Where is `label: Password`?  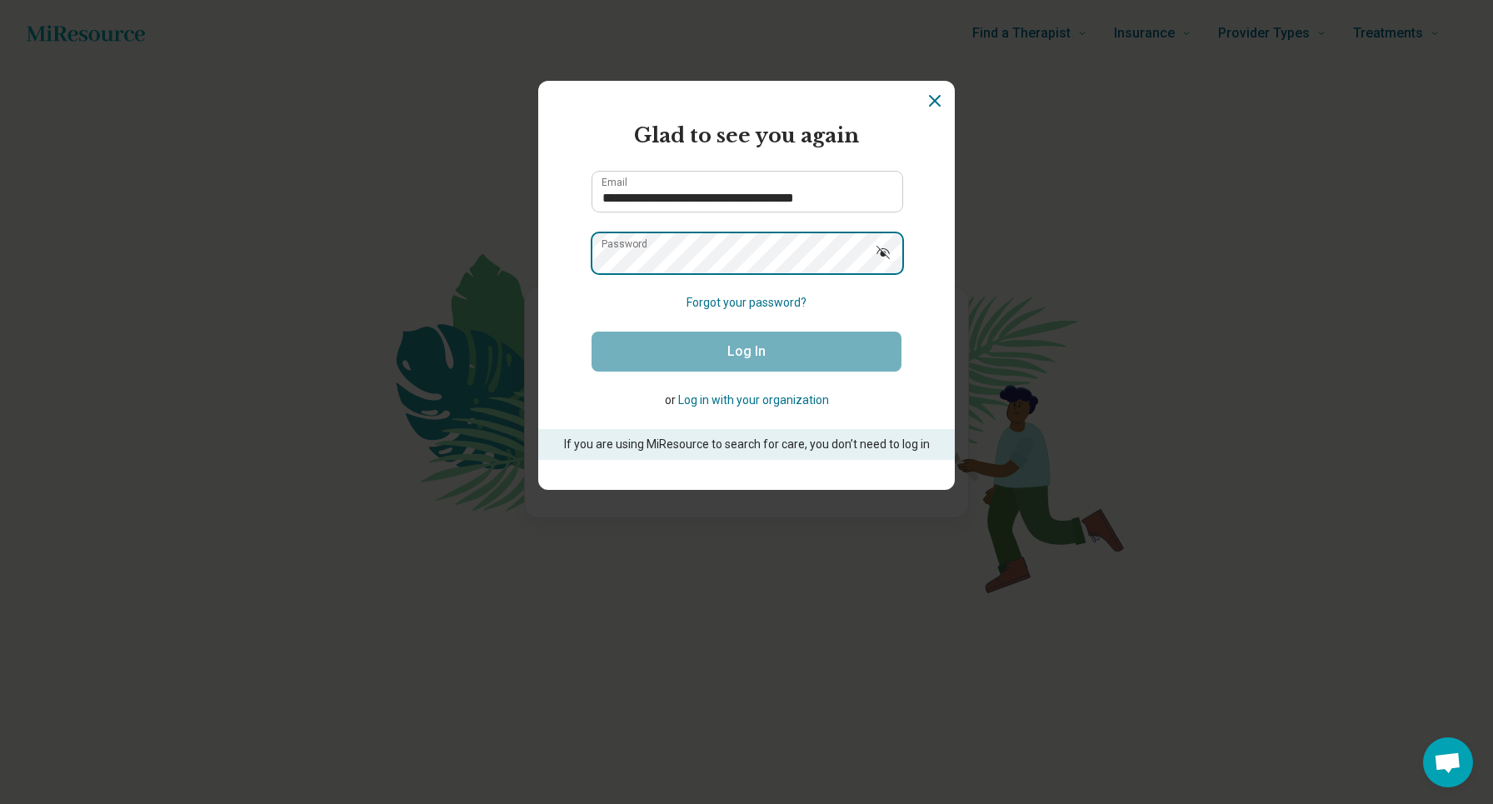 label: Password is located at coordinates (624, 244).